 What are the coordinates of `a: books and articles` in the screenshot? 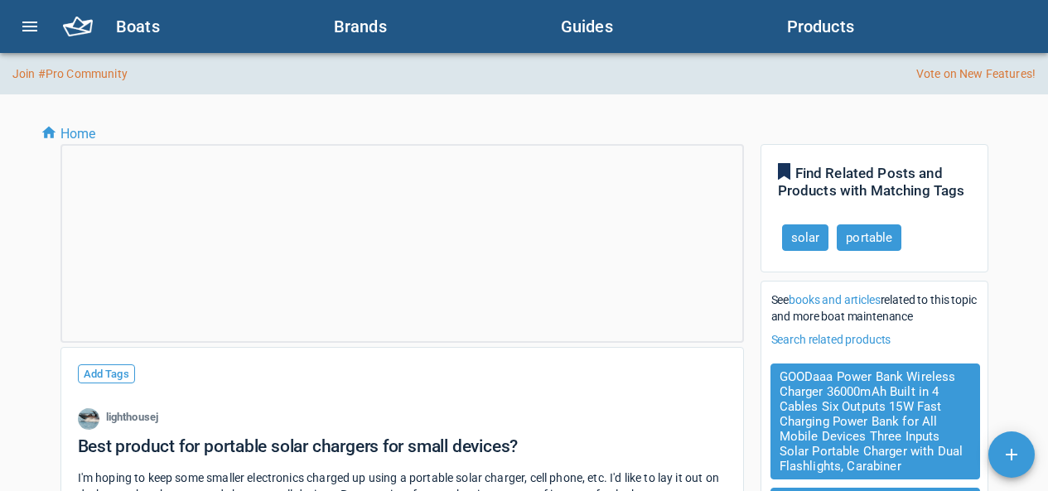 It's located at (834, 300).